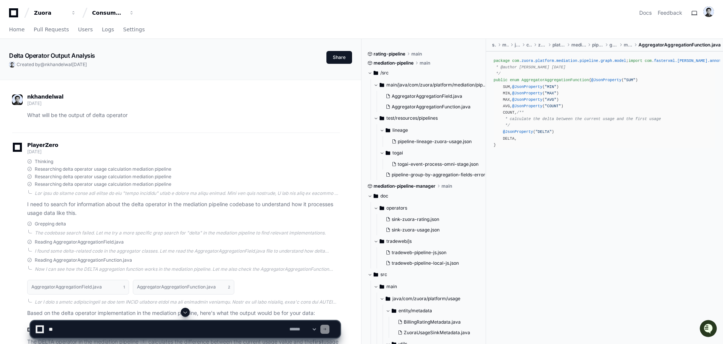 This screenshot has width=723, height=344. I want to click on button: doc, so click(424, 196).